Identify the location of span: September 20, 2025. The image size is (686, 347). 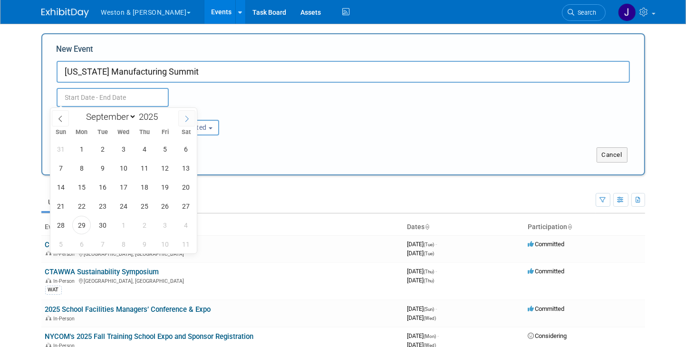
(186, 187).